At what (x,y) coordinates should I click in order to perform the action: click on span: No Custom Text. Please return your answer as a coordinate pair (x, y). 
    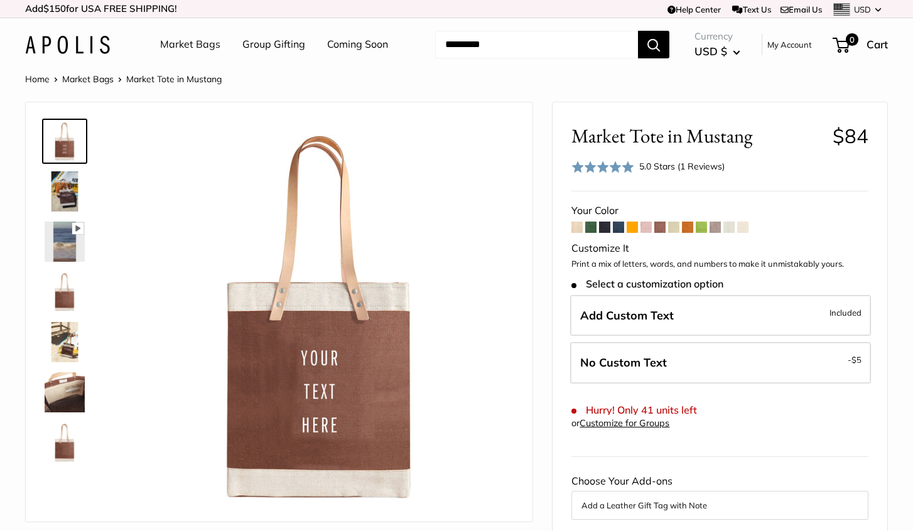
    Looking at the image, I should click on (624, 362).